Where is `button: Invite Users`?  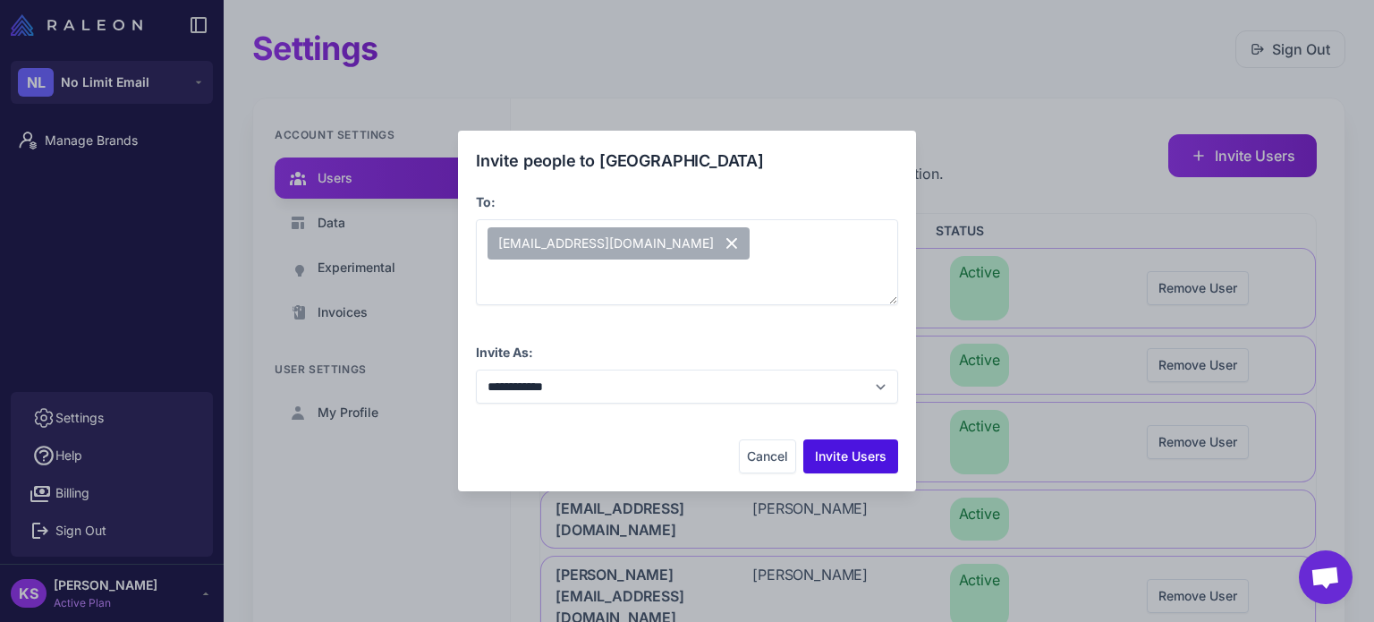
button: Invite Users is located at coordinates (851, 456).